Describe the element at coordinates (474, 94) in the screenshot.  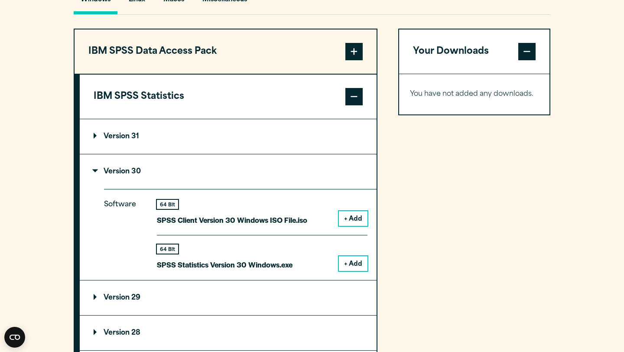
I see `p: You have not added any downloads.` at that location.